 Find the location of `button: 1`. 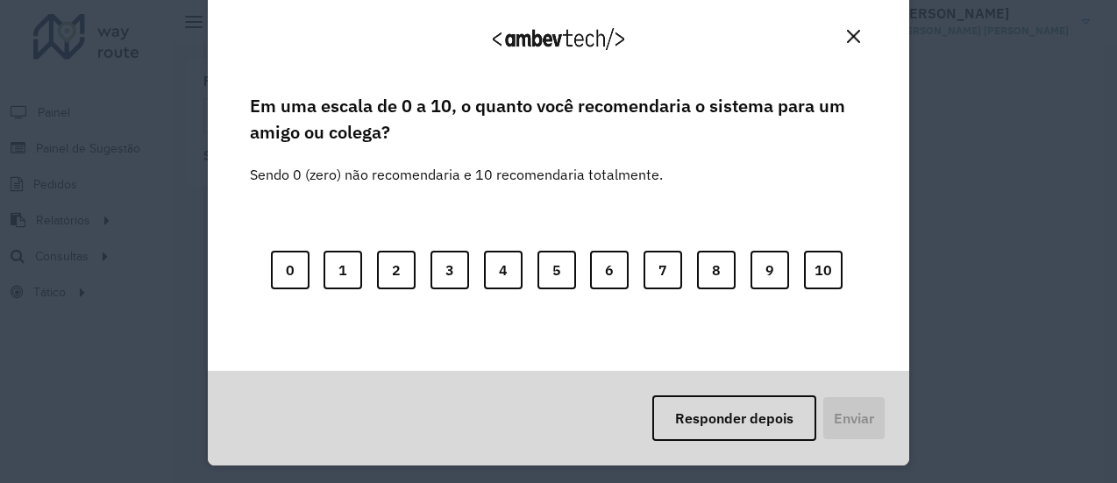

button: 1 is located at coordinates (343, 270).